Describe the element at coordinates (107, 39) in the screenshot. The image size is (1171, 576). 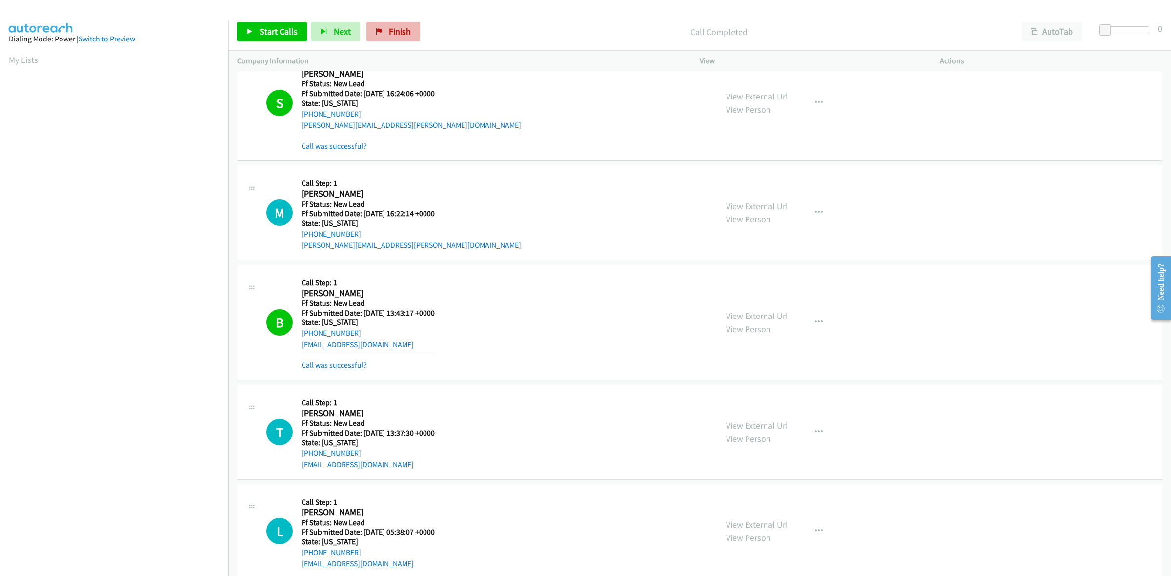
I see `a: Switch to Preview` at that location.